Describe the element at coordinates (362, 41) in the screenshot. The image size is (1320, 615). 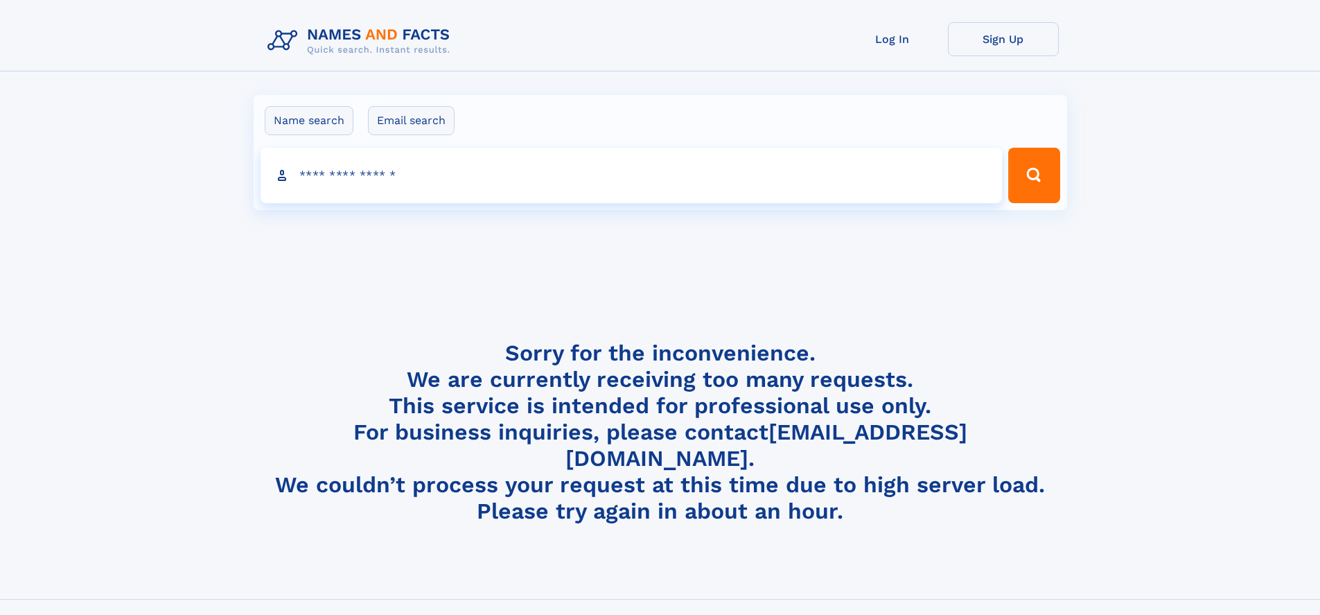
I see `img: Logo Names and Facts` at that location.